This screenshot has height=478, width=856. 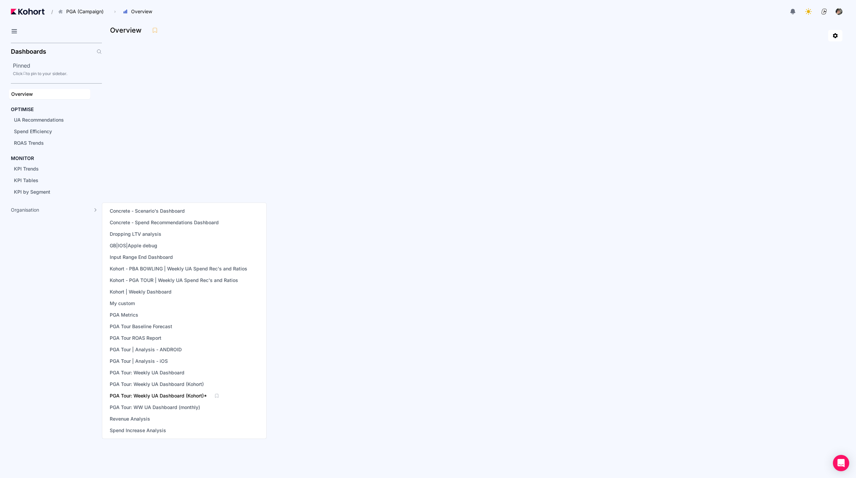 I want to click on img: logo_ConcreteSoftwareLogo_20230810134128192030.png, so click(x=824, y=12).